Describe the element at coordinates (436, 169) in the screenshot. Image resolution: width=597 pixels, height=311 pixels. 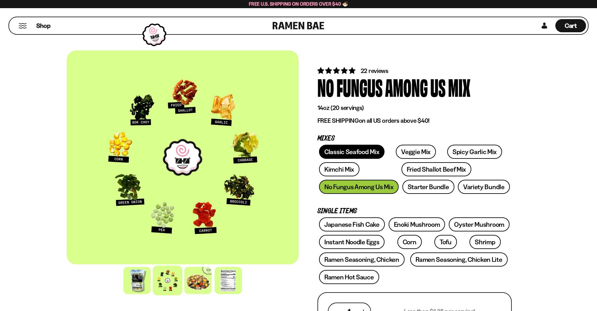
I see `a: Fried Shallot Beef Mix` at that location.